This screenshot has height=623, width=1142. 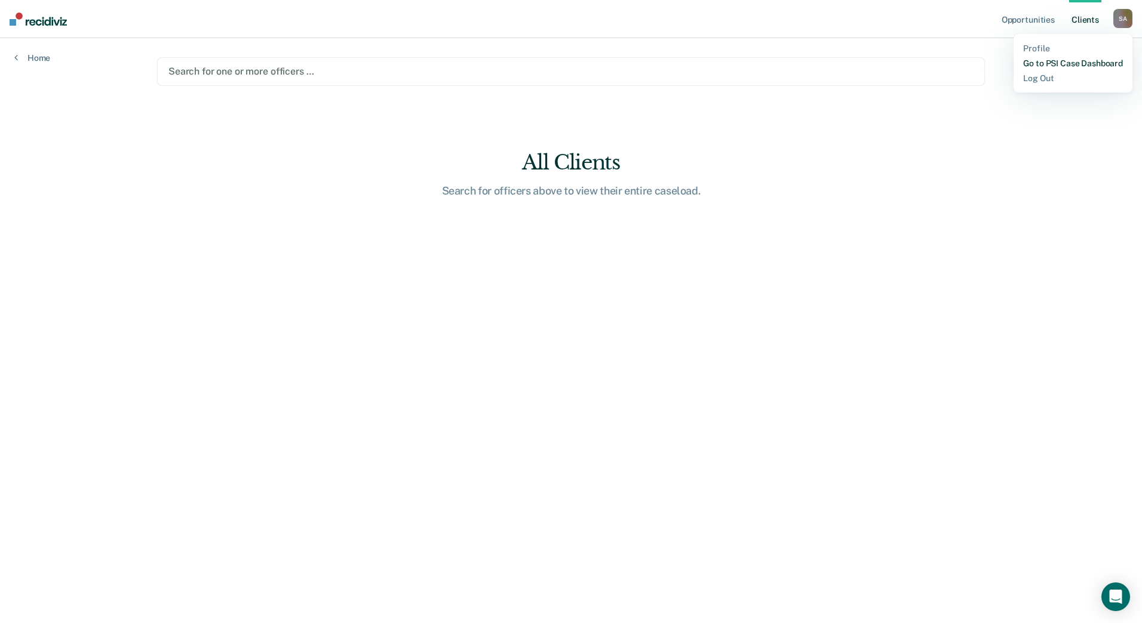 What do you see at coordinates (38, 19) in the screenshot?
I see `img: Recidiviz` at bounding box center [38, 19].